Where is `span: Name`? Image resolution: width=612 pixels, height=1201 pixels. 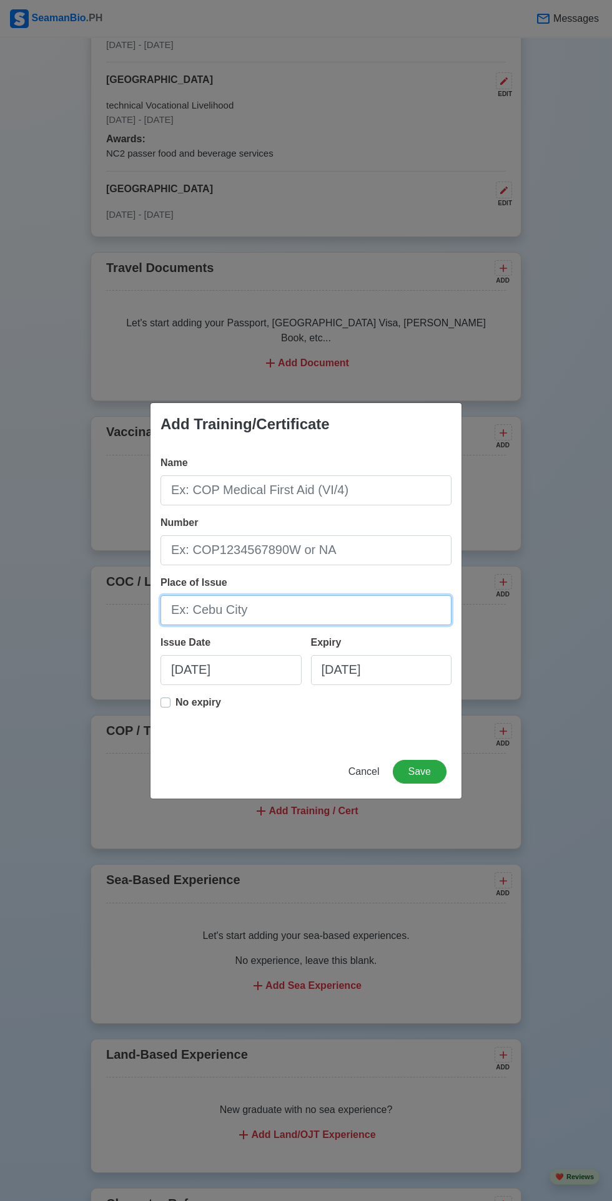 span: Name is located at coordinates (174, 462).